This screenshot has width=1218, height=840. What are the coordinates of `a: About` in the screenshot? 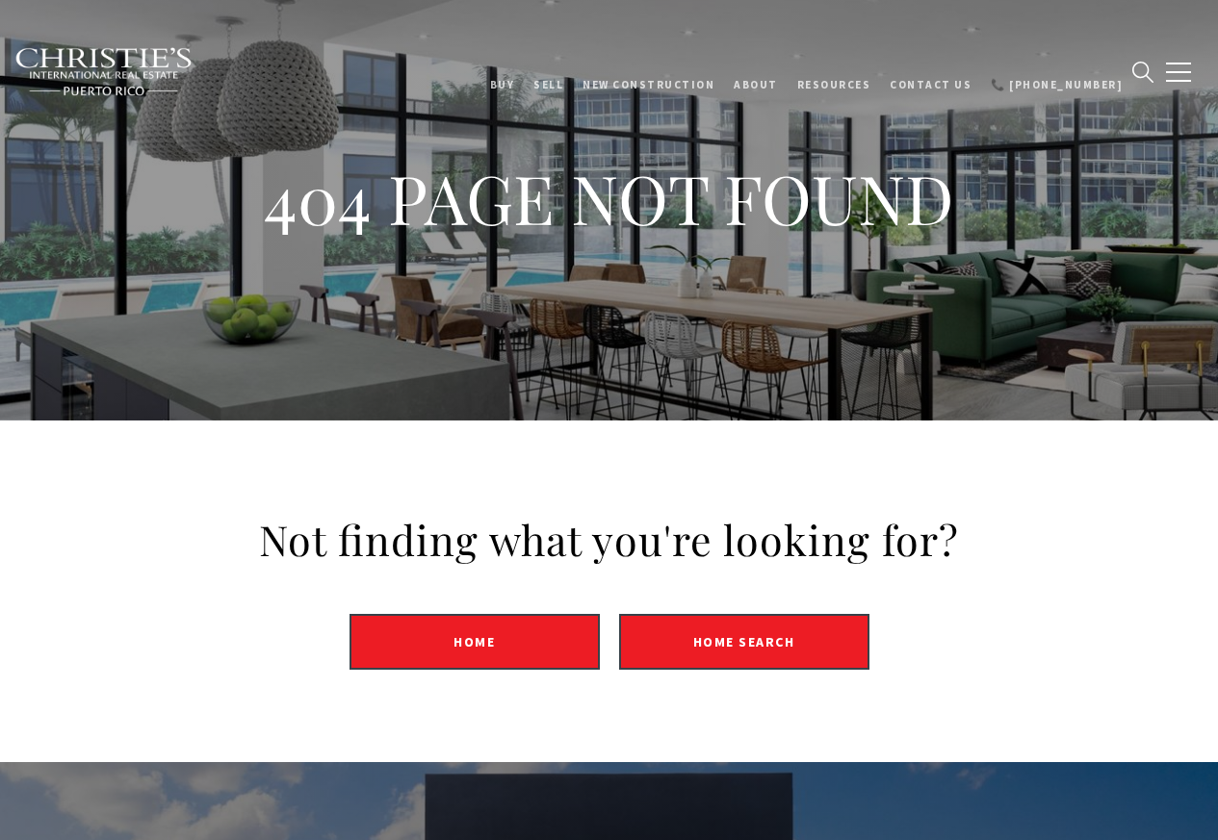 It's located at (756, 71).